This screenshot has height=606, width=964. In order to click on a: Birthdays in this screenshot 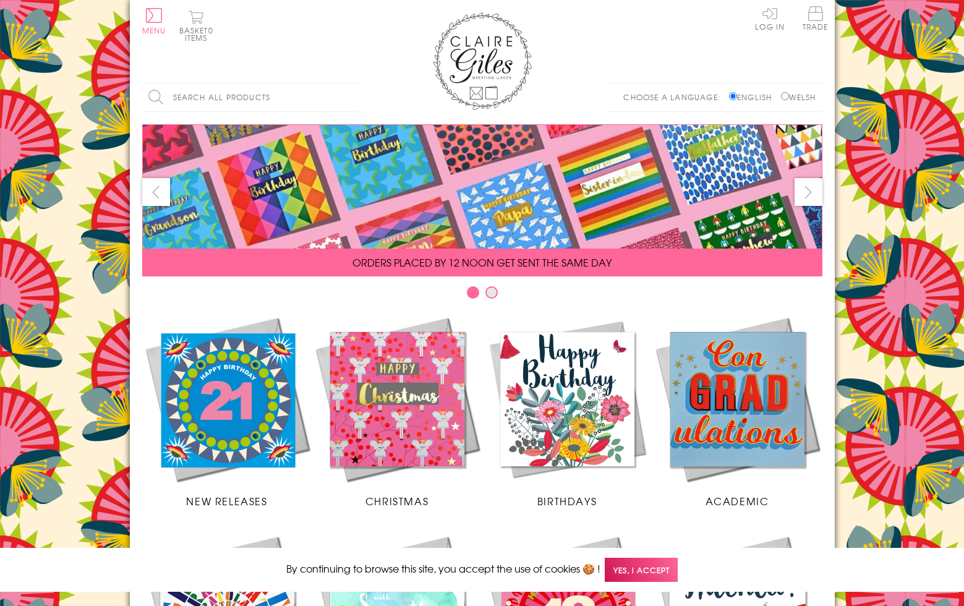, I will do `click(567, 411)`.